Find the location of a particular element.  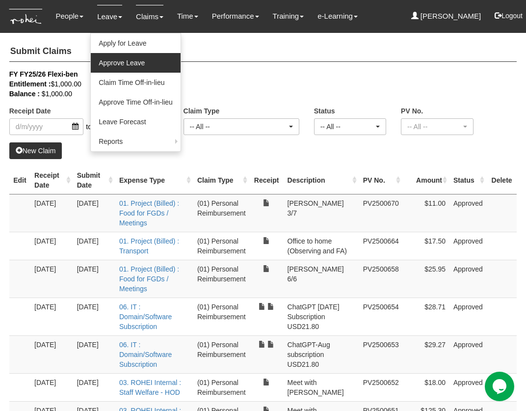

a: People is located at coordinates (69, 16).